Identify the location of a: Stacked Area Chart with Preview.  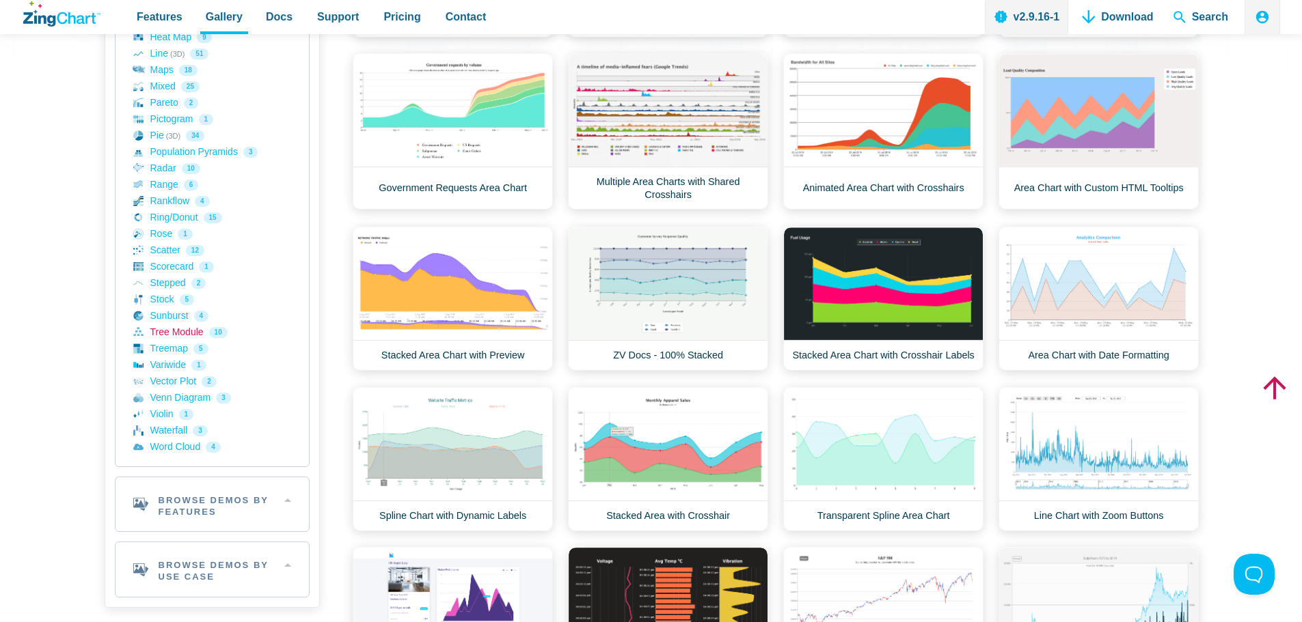
(452, 299).